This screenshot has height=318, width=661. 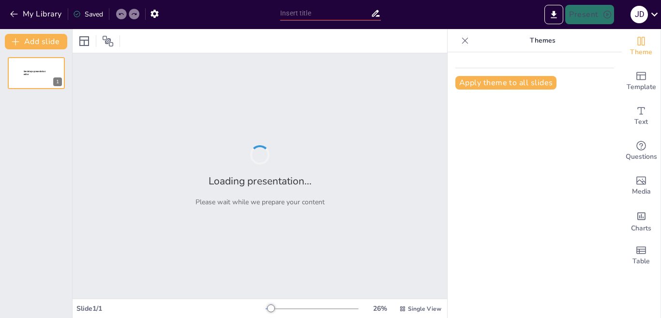 What do you see at coordinates (325, 13) in the screenshot?
I see `input: Insert title` at bounding box center [325, 13].